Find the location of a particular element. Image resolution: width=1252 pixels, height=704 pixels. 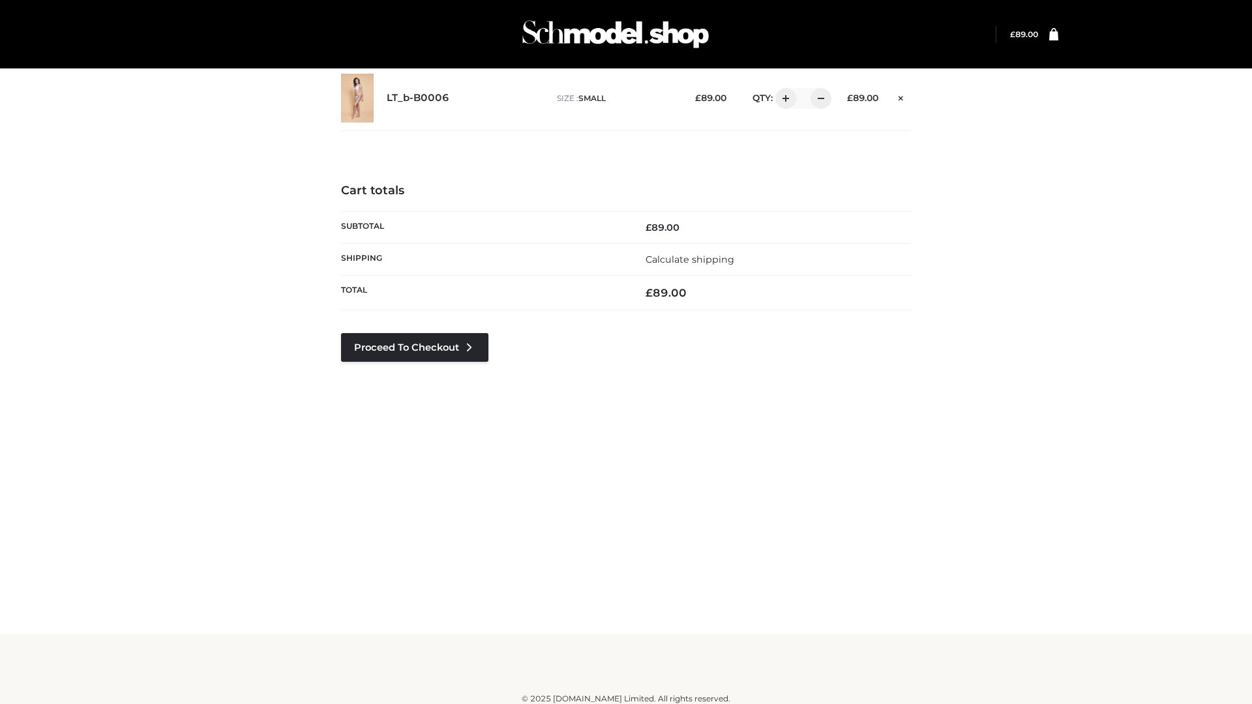

span: SMALL is located at coordinates (592, 98).